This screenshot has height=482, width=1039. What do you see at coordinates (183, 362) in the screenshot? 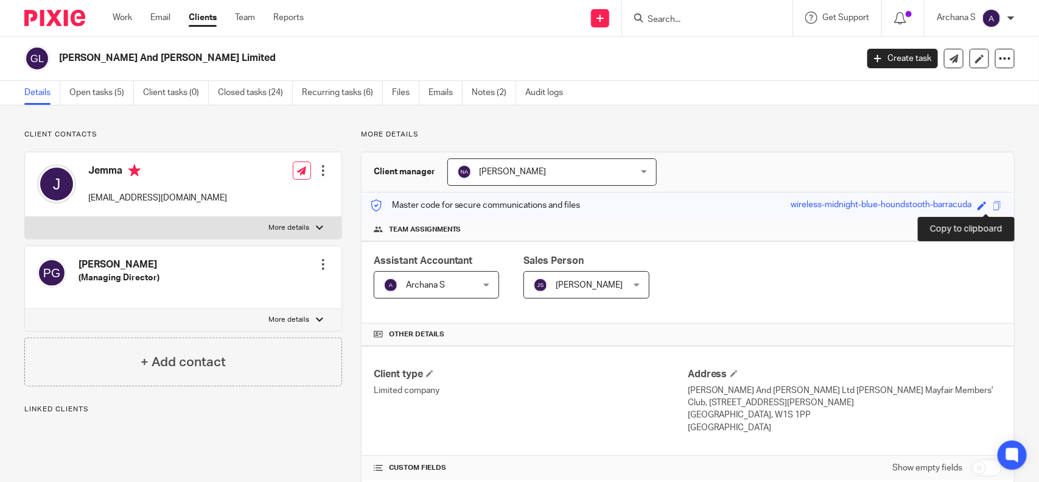
I see `h4: + Add contact` at bounding box center [183, 362].